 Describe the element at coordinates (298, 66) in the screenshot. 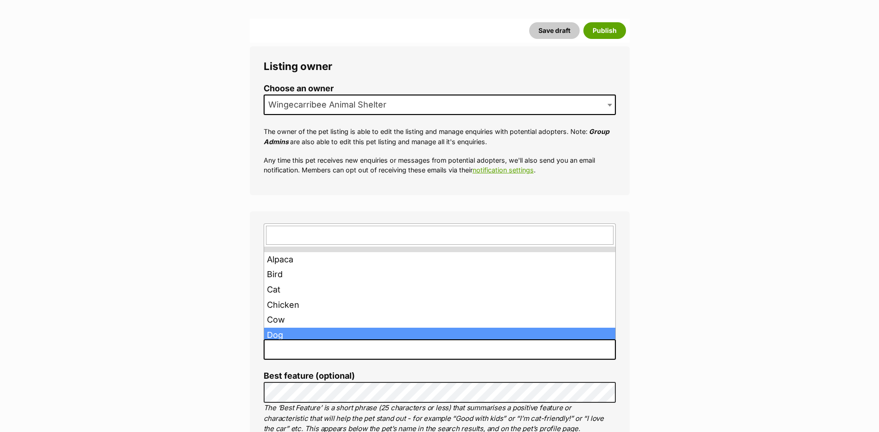

I see `span: Listing owner` at that location.